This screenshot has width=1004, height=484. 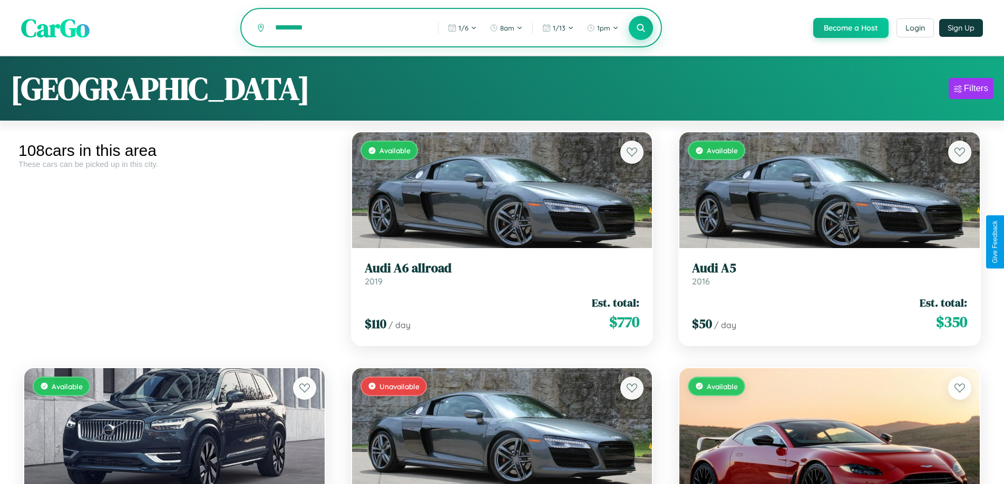 I want to click on a: Audi A6 allroad2019, so click(x=502, y=273).